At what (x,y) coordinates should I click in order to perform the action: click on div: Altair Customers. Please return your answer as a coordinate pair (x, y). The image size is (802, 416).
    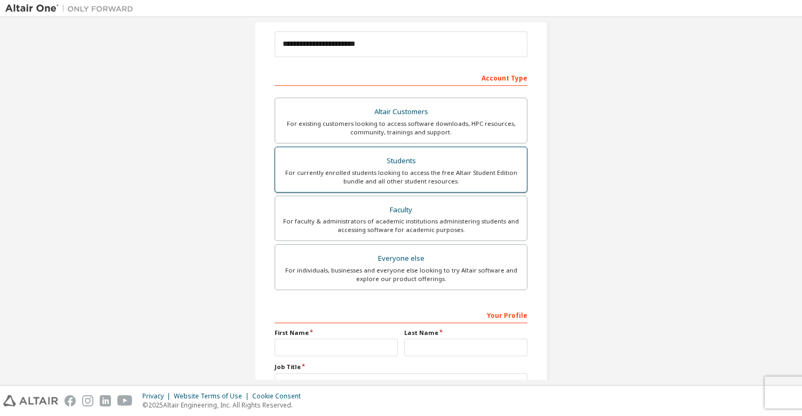
    Looking at the image, I should click on (401, 112).